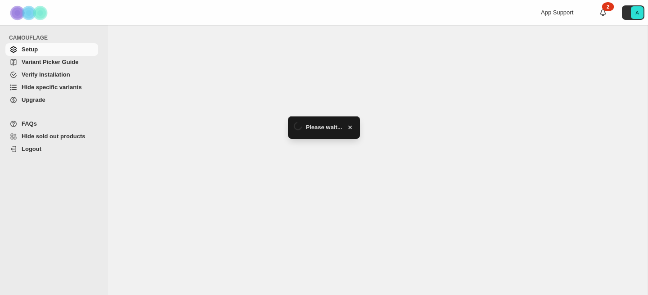  Describe the element at coordinates (54, 136) in the screenshot. I see `span: Hide sold out products` at that location.